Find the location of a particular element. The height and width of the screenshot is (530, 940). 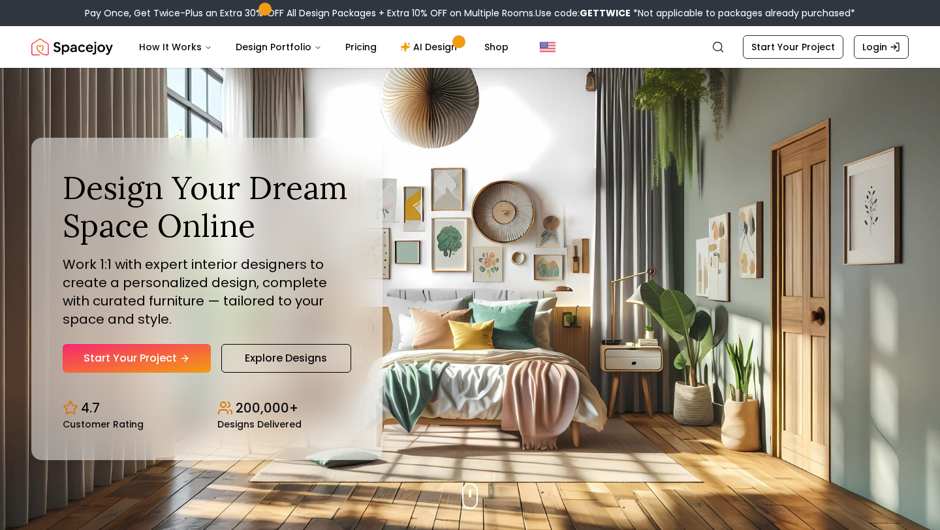

a: Explore Designs is located at coordinates (286, 359).